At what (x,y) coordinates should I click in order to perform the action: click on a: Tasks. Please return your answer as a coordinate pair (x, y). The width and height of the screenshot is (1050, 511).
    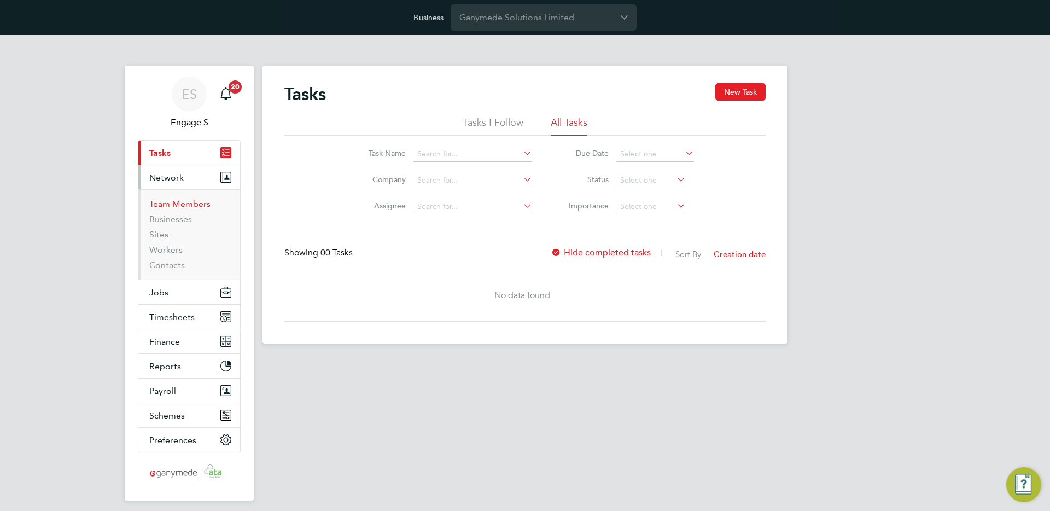
    Looking at the image, I should click on (189, 153).